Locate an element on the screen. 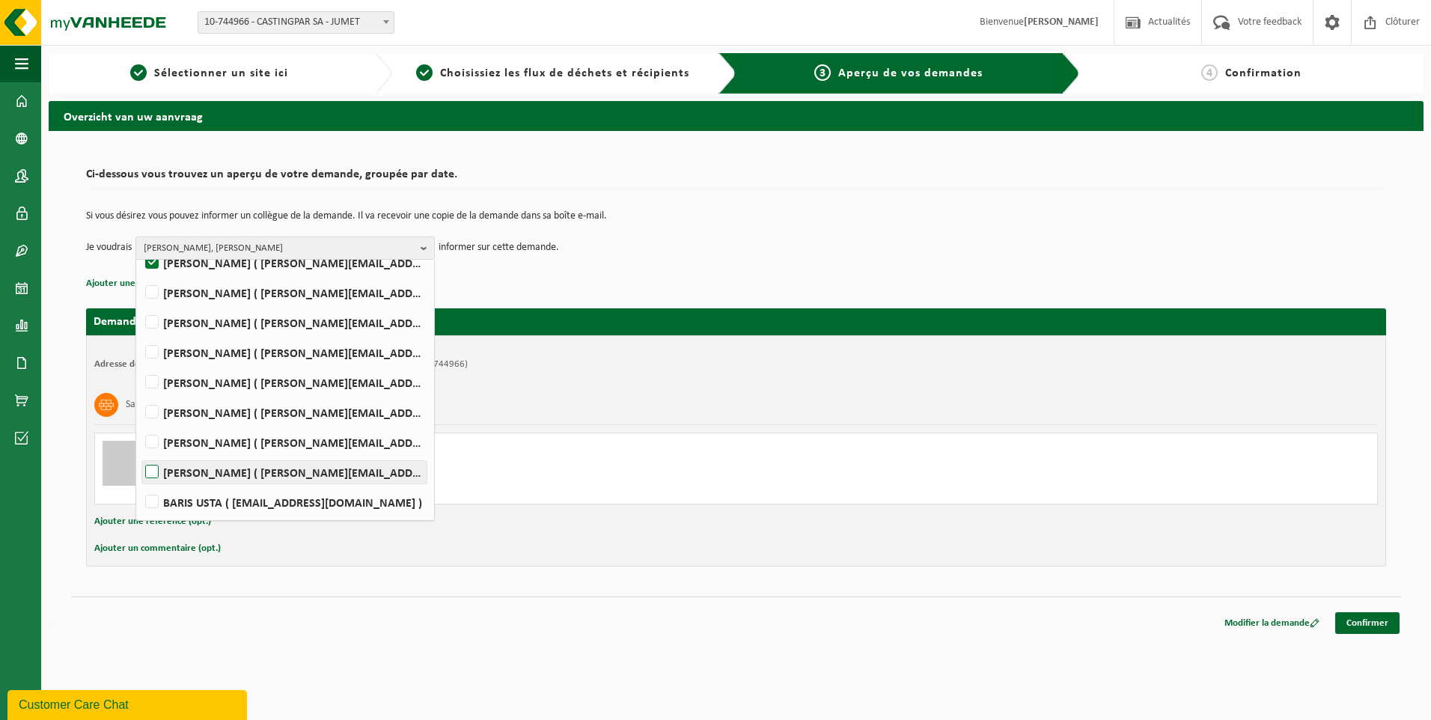 This screenshot has height=720, width=1431. button: Ajouter un commentaire (opt.) is located at coordinates (157, 548).